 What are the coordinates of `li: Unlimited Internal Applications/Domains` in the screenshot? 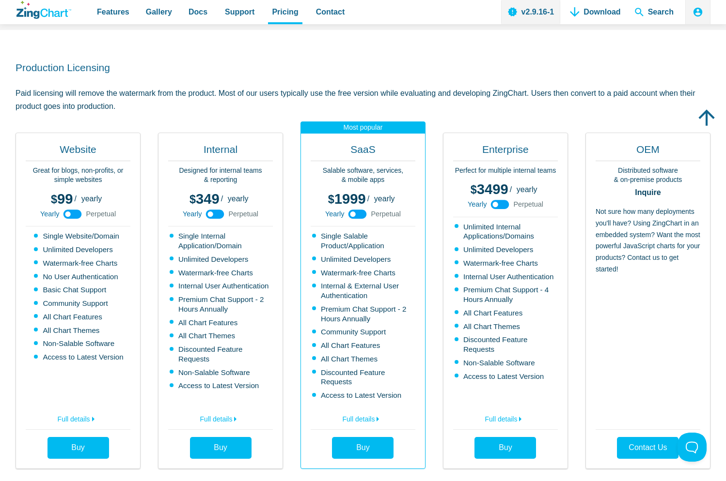 It's located at (506, 232).